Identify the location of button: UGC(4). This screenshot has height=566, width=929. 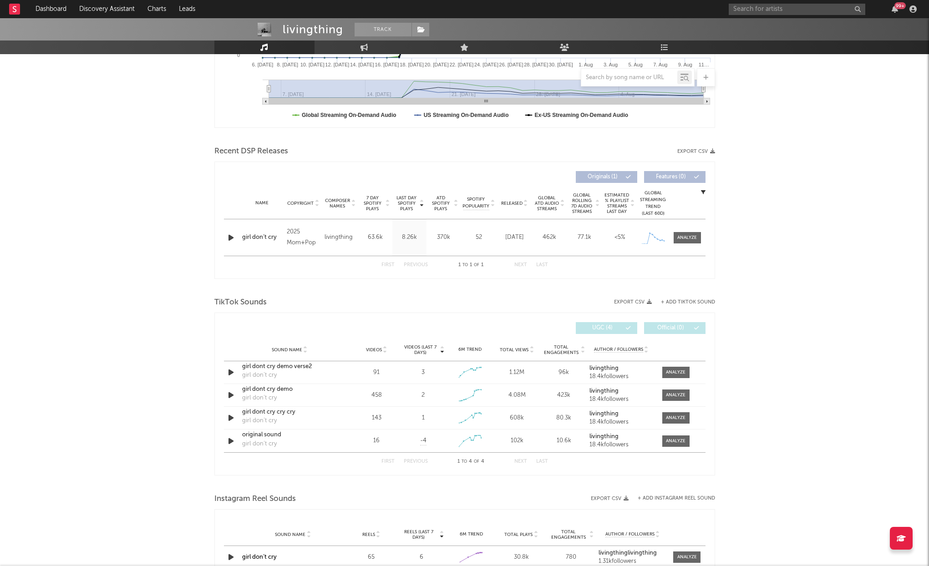
(606, 328).